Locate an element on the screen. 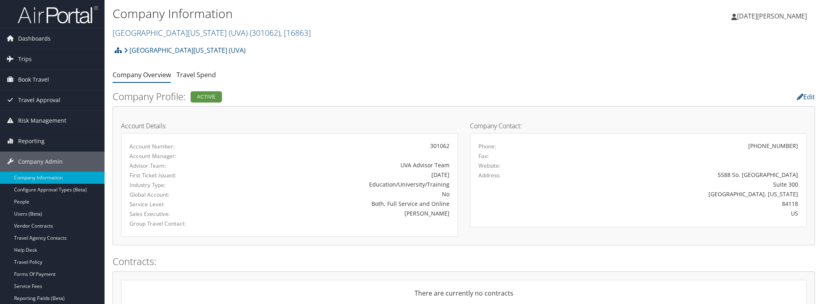 Image resolution: width=823 pixels, height=304 pixels. label: Phone: is located at coordinates (487, 146).